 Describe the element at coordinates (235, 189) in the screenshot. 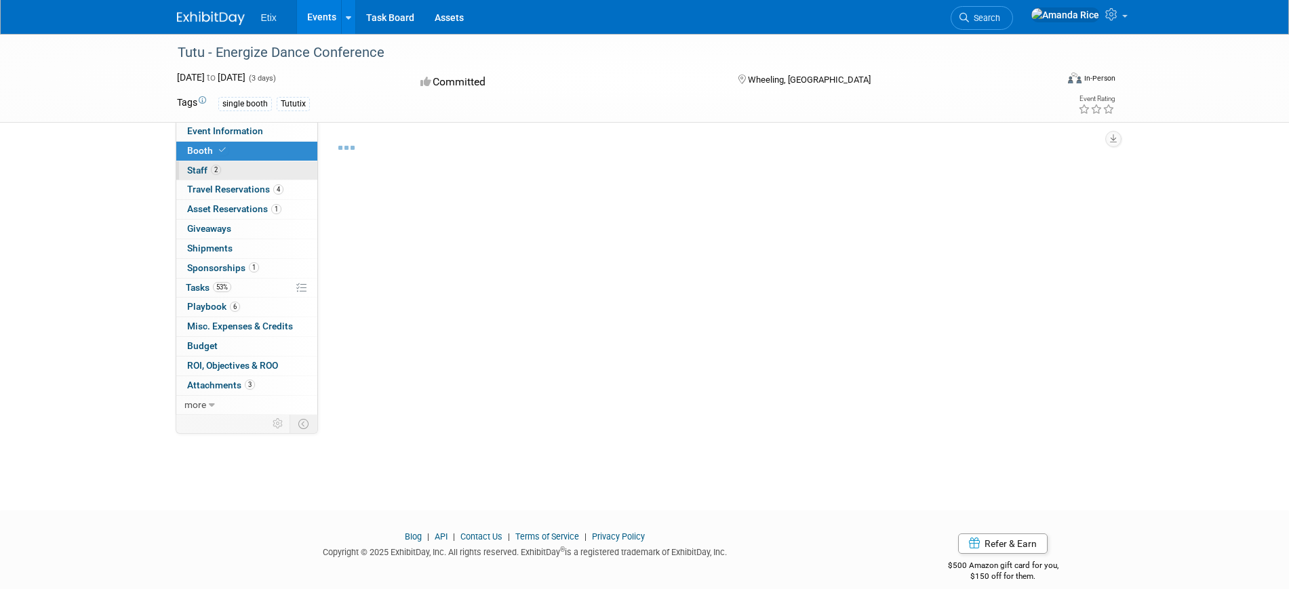

I see `span: Travel Reservations` at that location.